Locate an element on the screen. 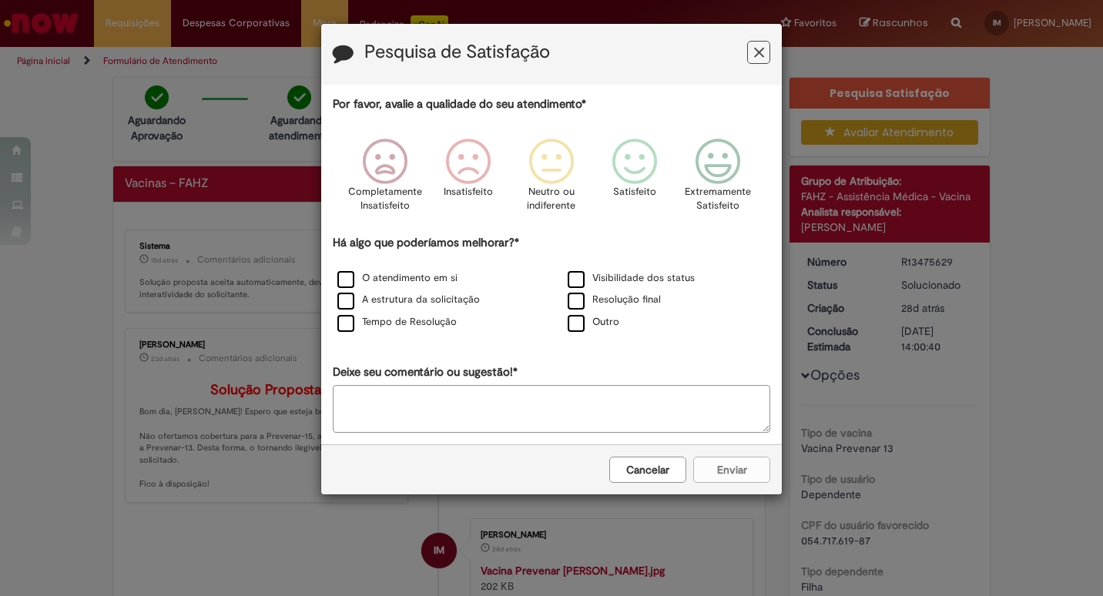 This screenshot has width=1103, height=596. p: Neutro ou indiferente is located at coordinates (552, 199).